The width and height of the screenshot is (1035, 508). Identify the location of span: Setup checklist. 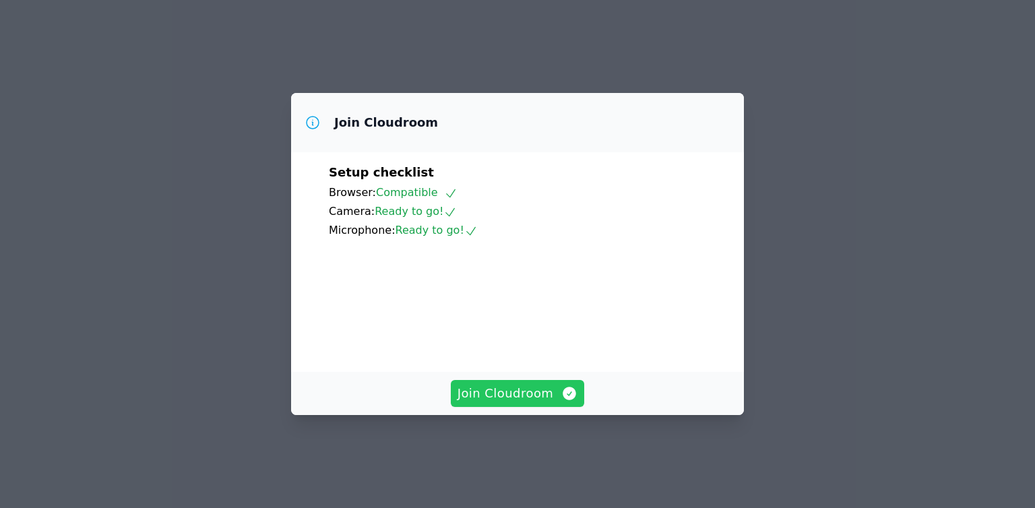
(381, 172).